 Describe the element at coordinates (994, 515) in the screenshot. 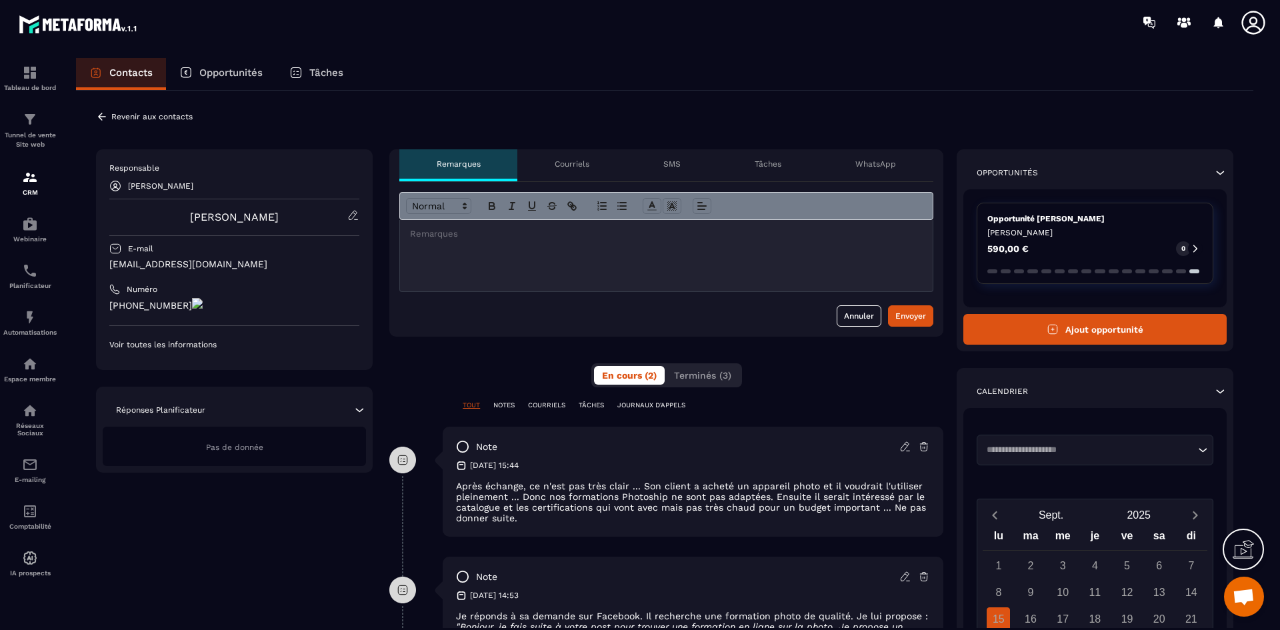

I see `button: Previous month` at that location.